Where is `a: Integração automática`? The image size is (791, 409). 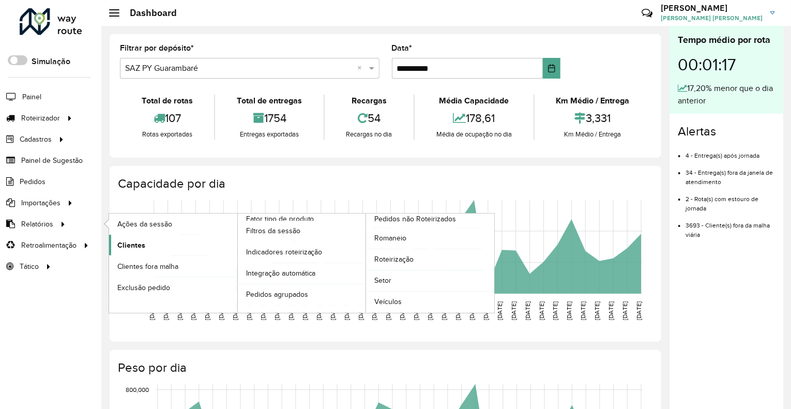 a: Integração automática is located at coordinates (302, 273).